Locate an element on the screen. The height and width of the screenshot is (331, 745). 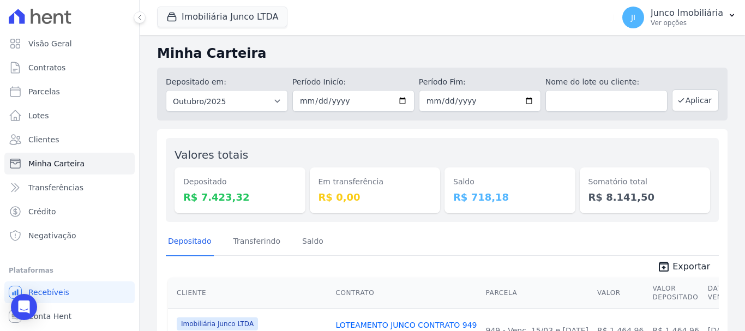
span: JI is located at coordinates (633, 17).